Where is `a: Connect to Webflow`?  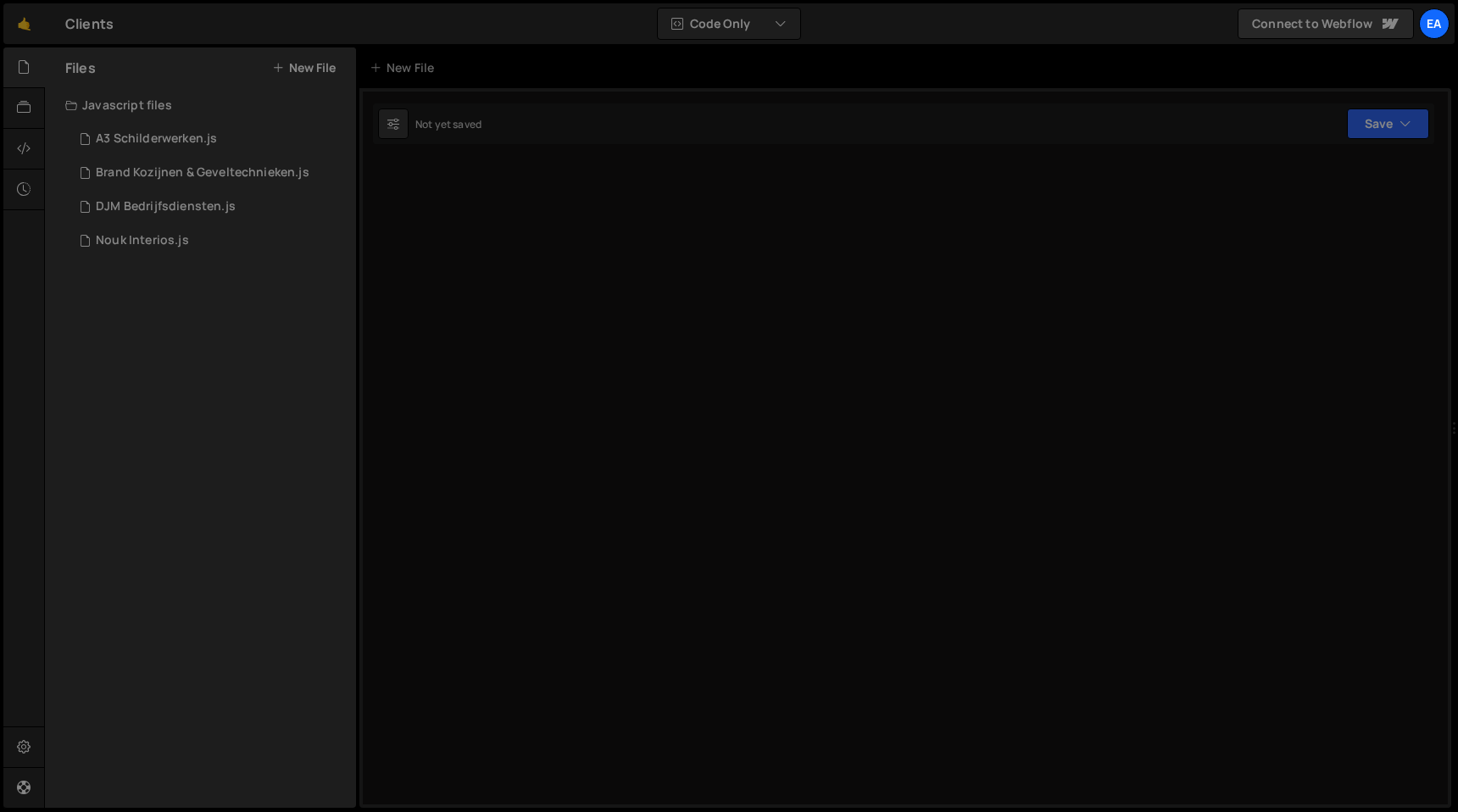 a: Connect to Webflow is located at coordinates (1326, 24).